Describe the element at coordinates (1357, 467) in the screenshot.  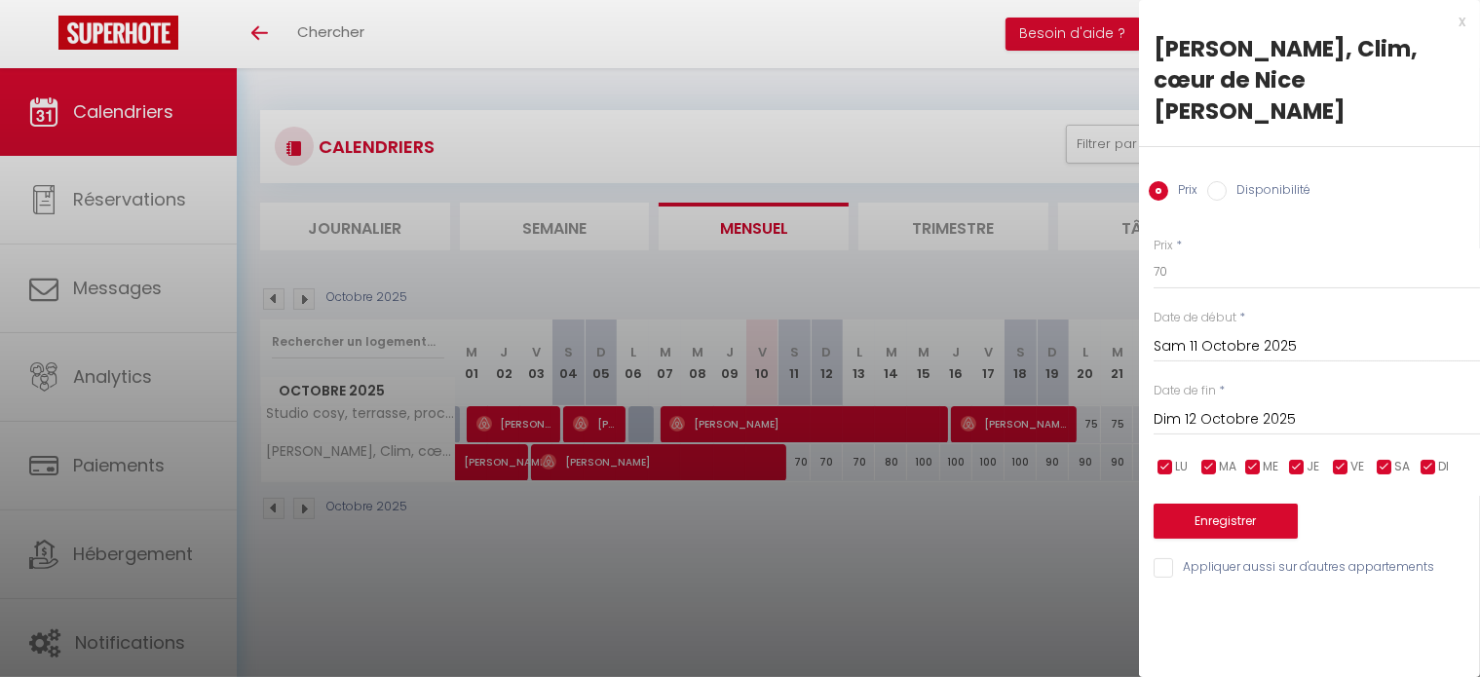
I see `span: VE` at that location.